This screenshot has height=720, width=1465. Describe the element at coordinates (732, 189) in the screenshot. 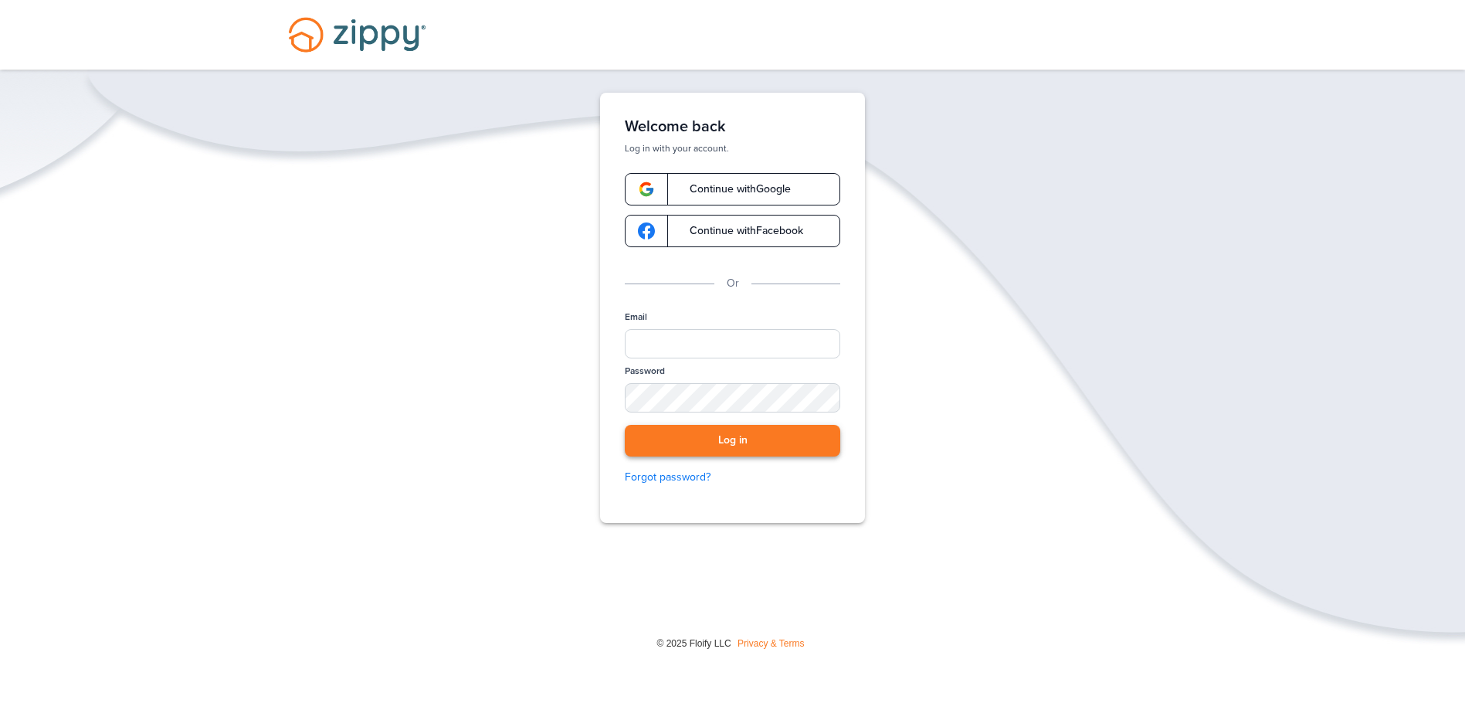

I see `span: Continue with Google` at that location.